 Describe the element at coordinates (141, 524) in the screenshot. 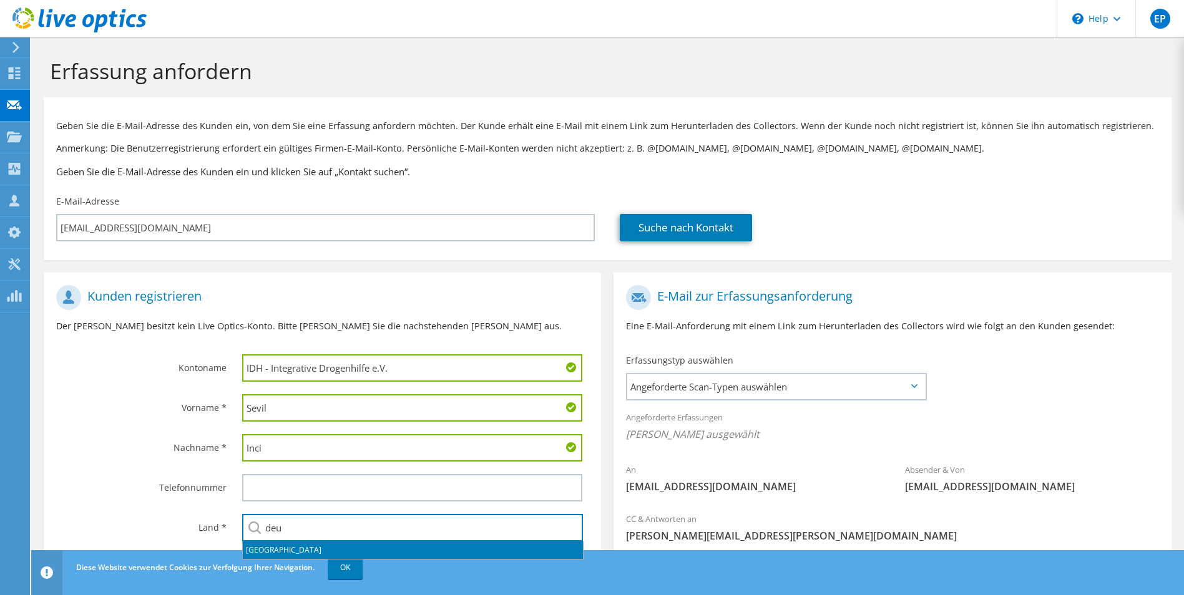

I see `label: Land *` at that location.